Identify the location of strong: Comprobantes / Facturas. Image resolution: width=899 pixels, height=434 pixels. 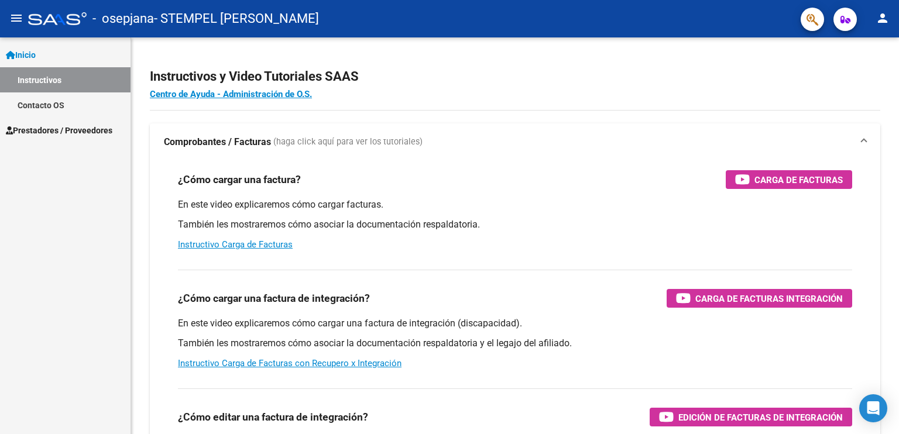
(217, 142).